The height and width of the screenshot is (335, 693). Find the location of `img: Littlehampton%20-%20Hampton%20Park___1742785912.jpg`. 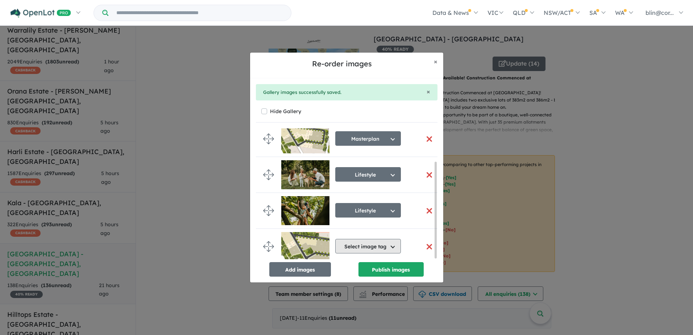

img: Littlehampton%20-%20Hampton%20Park___1742785912.jpg is located at coordinates (305, 211).